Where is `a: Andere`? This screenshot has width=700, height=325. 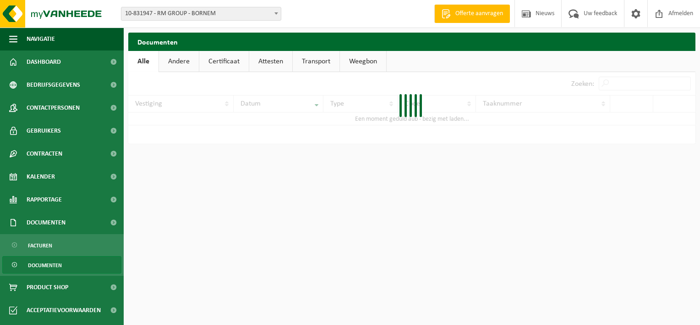 a: Andere is located at coordinates (179, 61).